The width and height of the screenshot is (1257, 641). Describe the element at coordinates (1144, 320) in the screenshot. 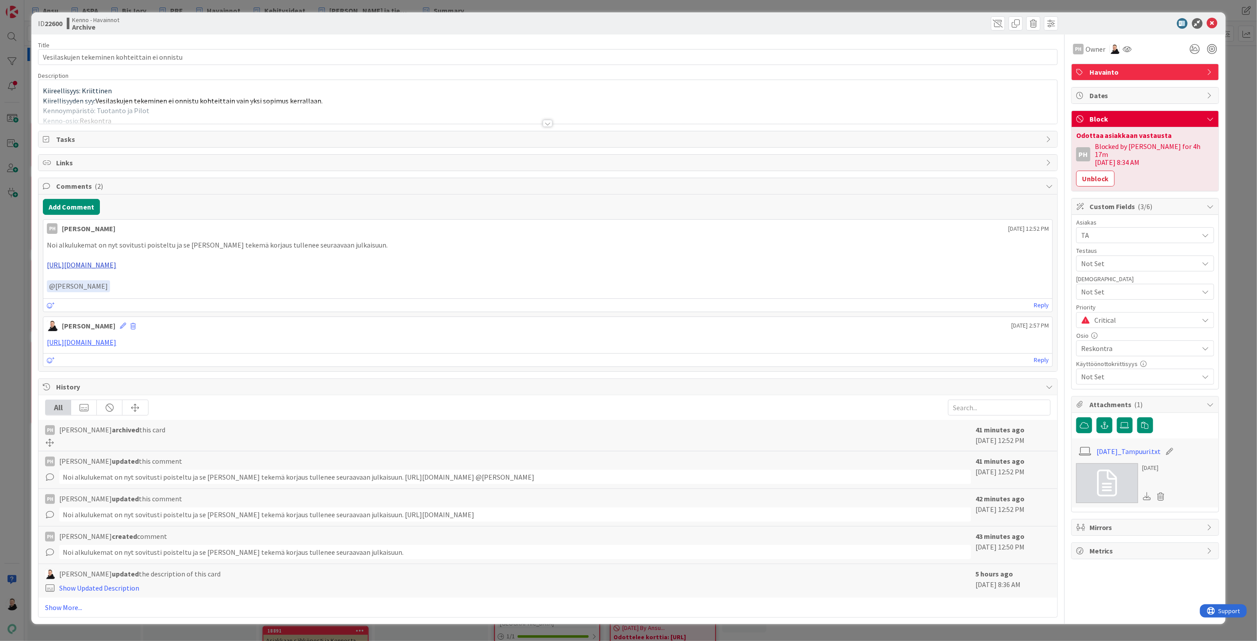

I see `span: Critical` at that location.